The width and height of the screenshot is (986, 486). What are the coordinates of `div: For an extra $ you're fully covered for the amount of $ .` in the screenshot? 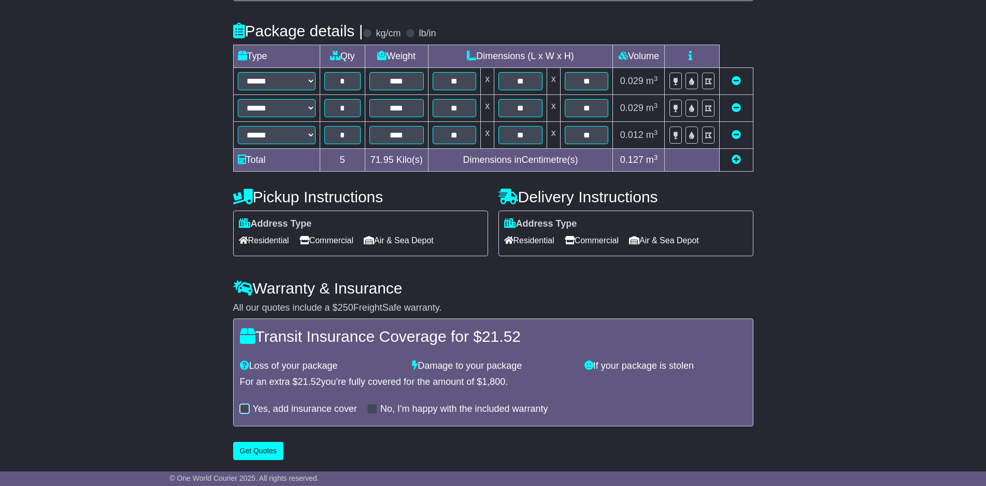 It's located at (493, 382).